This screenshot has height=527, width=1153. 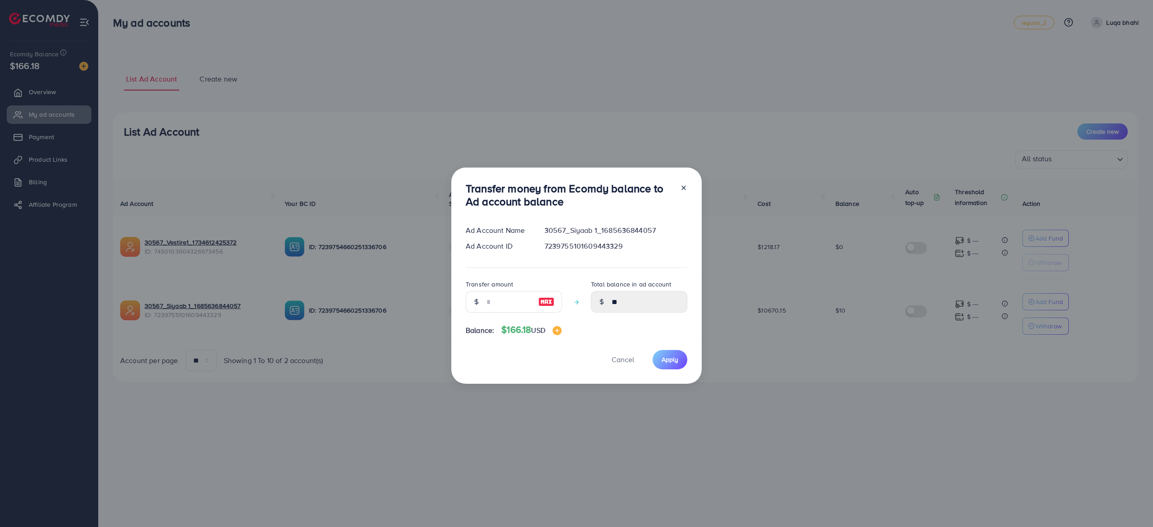 What do you see at coordinates (498, 246) in the screenshot?
I see `div: Ad Account ID` at bounding box center [498, 246].